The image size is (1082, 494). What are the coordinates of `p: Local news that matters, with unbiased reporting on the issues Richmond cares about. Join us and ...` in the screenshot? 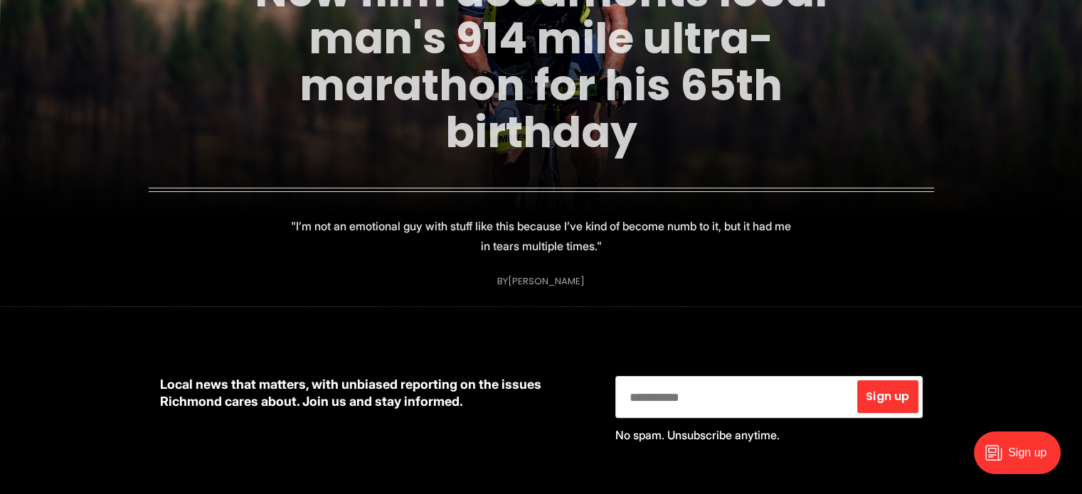 It's located at (376, 393).